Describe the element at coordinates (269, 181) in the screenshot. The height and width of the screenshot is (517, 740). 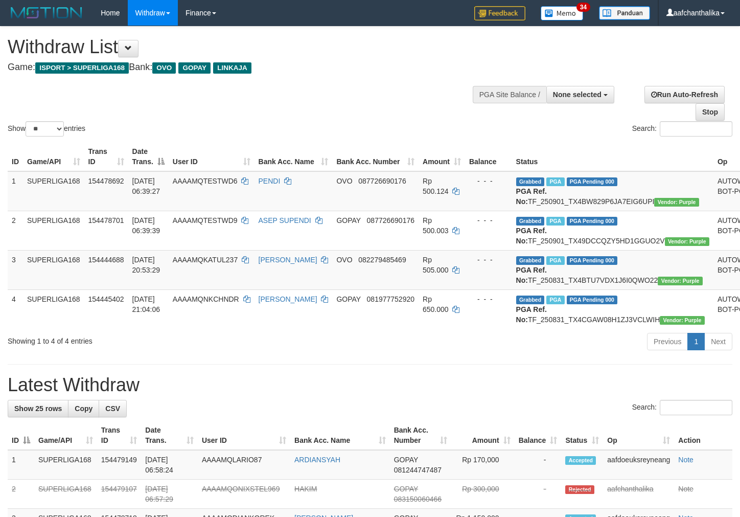
I see `a: PENDI` at that location.